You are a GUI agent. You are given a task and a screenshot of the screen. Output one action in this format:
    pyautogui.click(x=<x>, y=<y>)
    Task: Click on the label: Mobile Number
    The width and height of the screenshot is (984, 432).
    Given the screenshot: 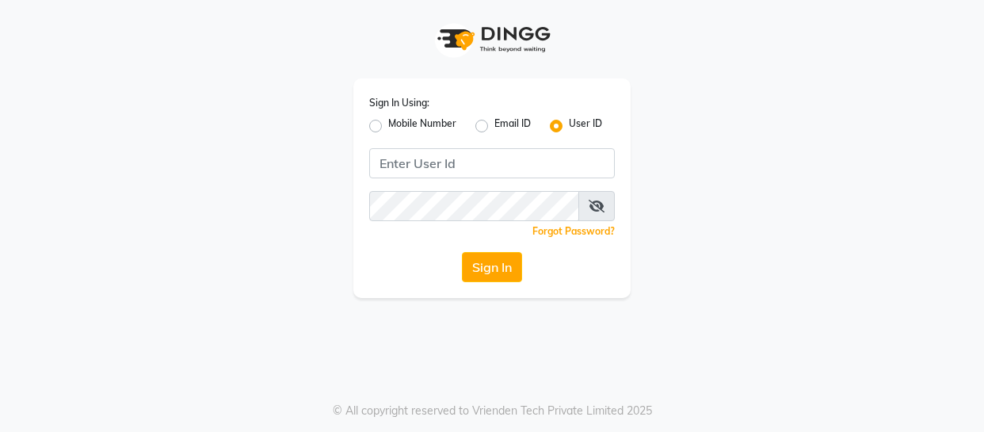 What is the action you would take?
    pyautogui.click(x=422, y=126)
    